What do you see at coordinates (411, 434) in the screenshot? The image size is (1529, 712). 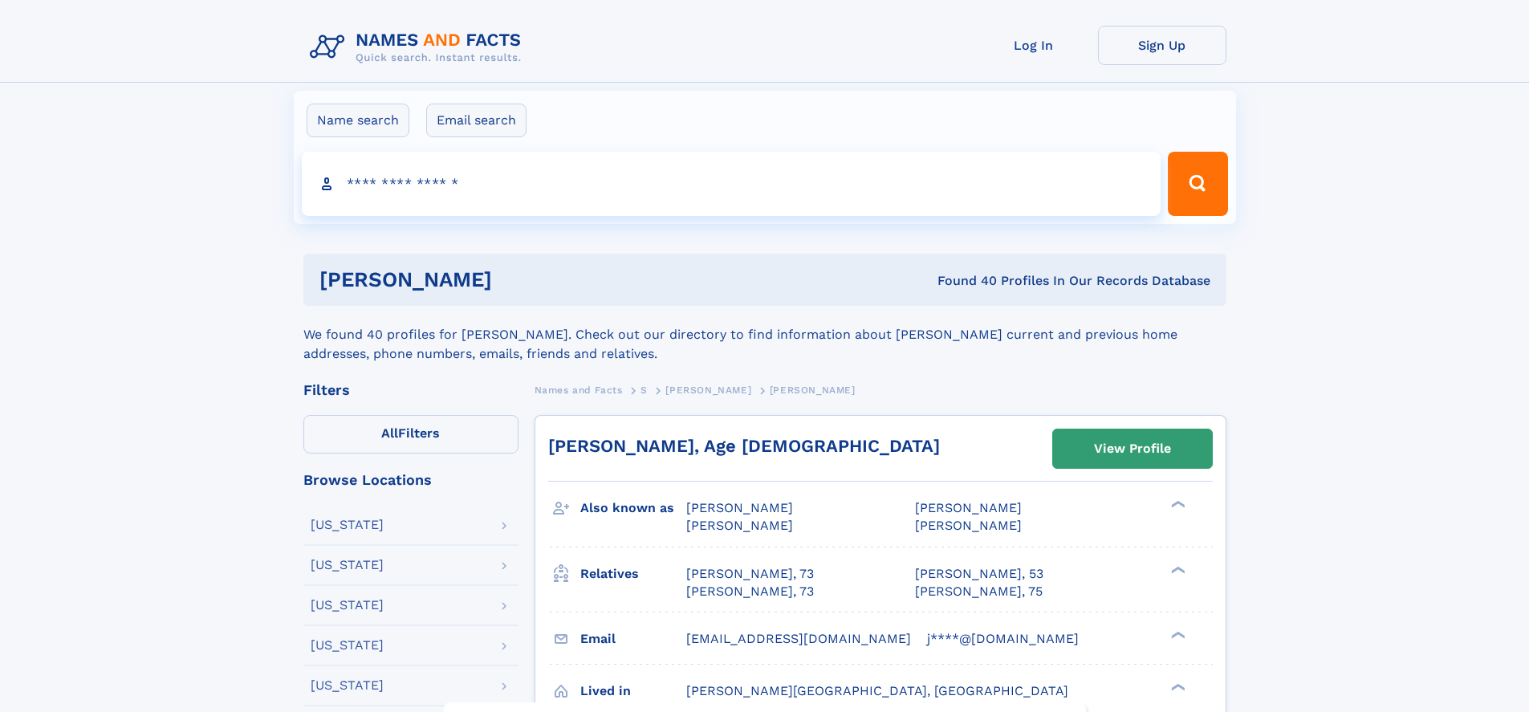 I see `label: Filters` at bounding box center [411, 434].